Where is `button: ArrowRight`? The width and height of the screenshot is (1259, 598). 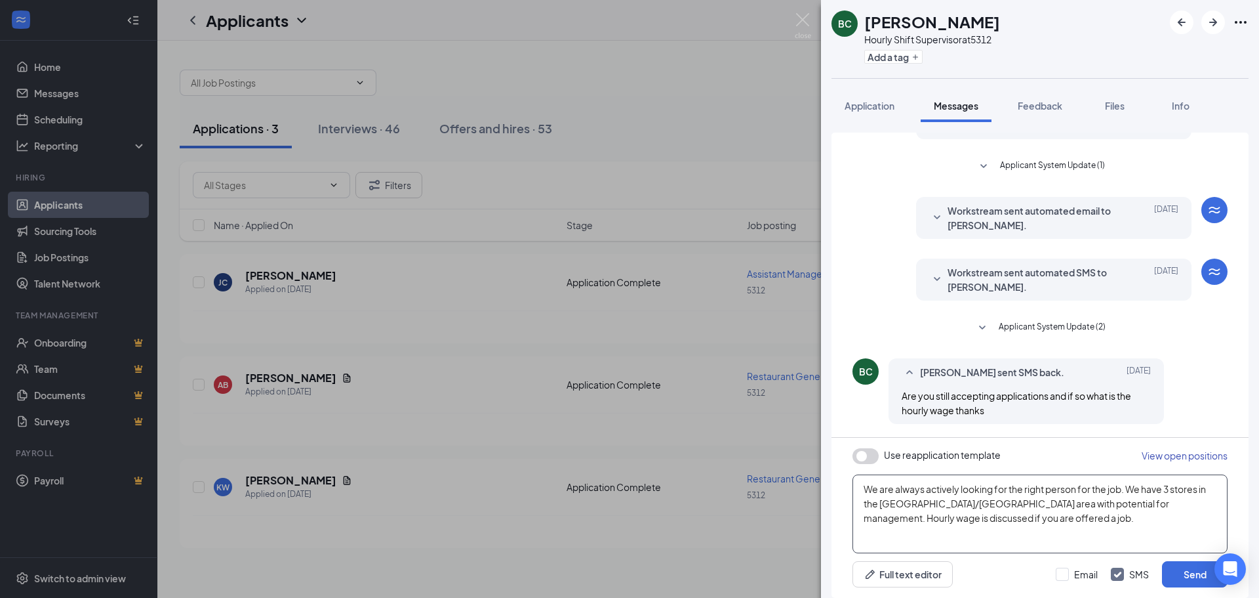
button: ArrowRight is located at coordinates (1214, 22).